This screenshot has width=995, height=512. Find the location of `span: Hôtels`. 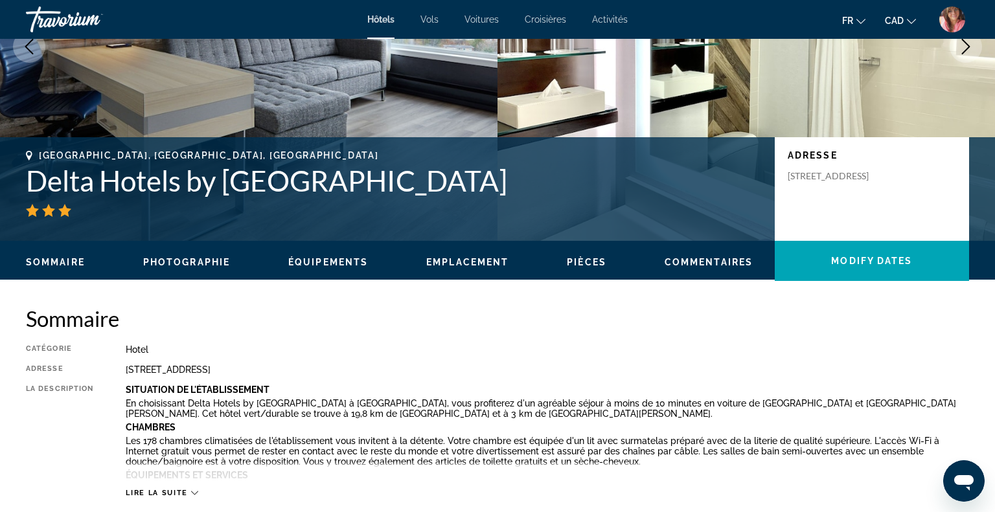

span: Hôtels is located at coordinates (381, 19).